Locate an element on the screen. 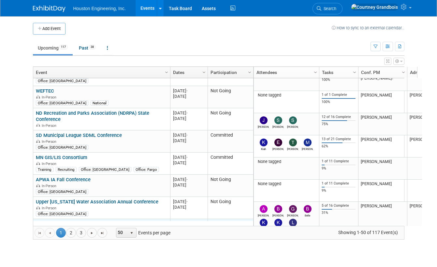 Image resolution: width=437 pixels, height=267 pixels. div: Alex Schmidt is located at coordinates (263, 215).